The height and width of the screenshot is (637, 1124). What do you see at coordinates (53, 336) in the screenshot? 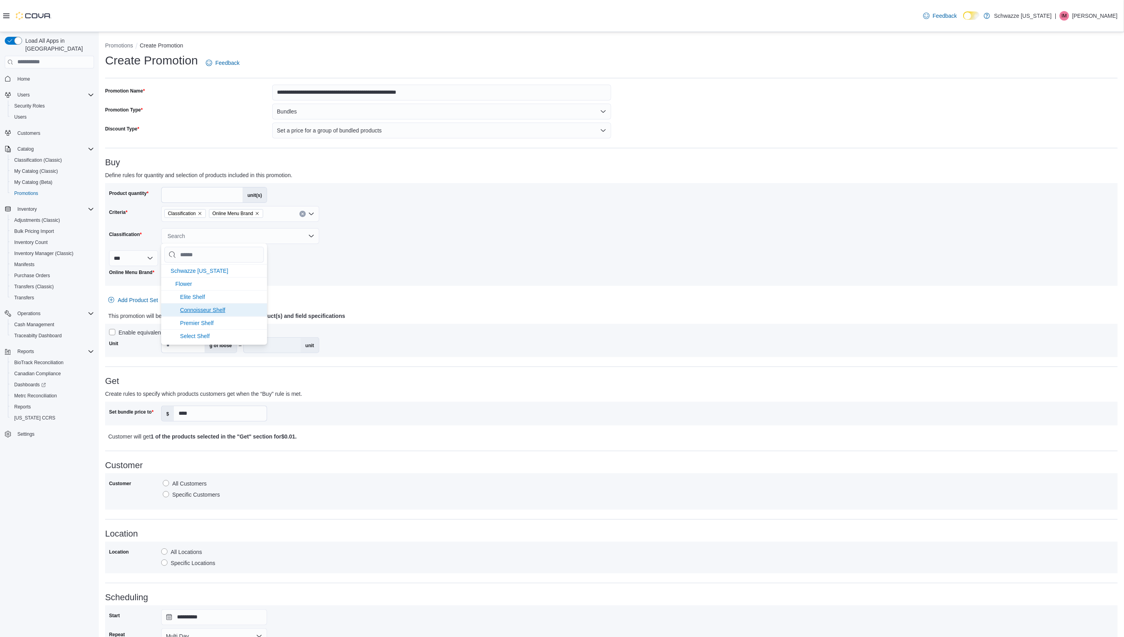
I see `button: Traceabilty Dashboard` at bounding box center [53, 336].